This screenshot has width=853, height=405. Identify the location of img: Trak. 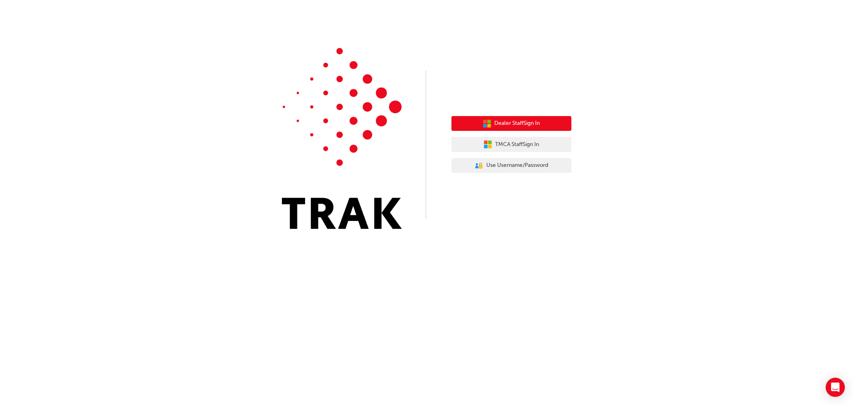
(342, 138).